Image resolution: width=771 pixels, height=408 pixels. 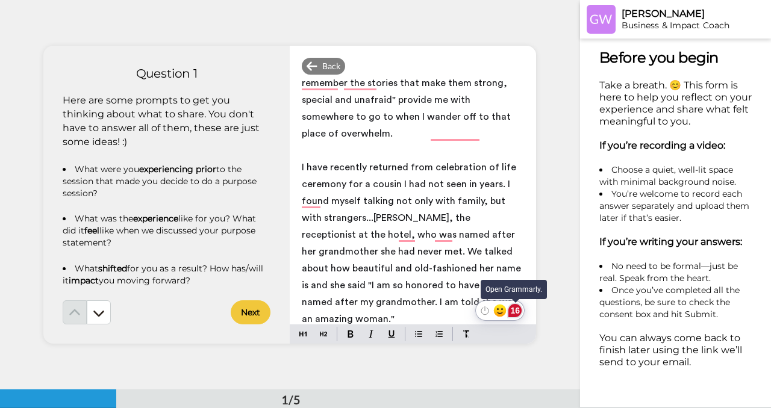 What do you see at coordinates (86, 269) in the screenshot?
I see `span: What` at bounding box center [86, 269].